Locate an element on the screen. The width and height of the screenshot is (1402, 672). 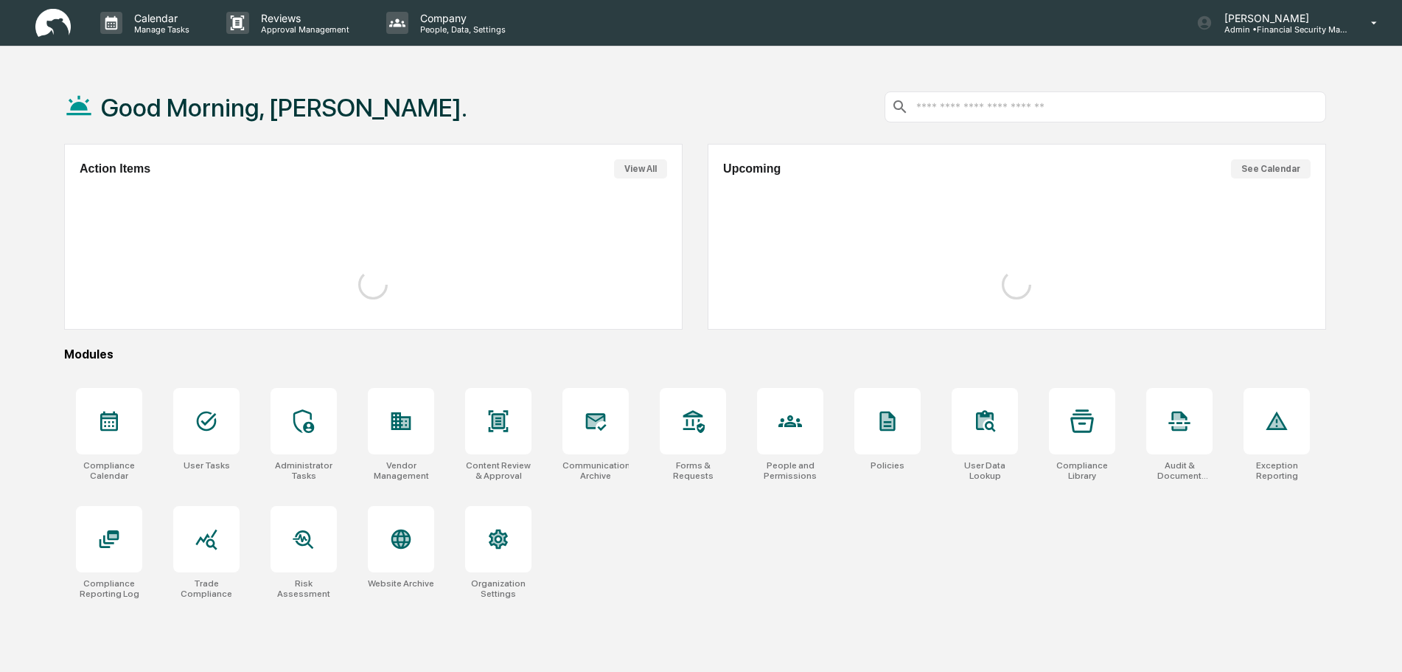
div: Risk Assessment is located at coordinates (304, 588).